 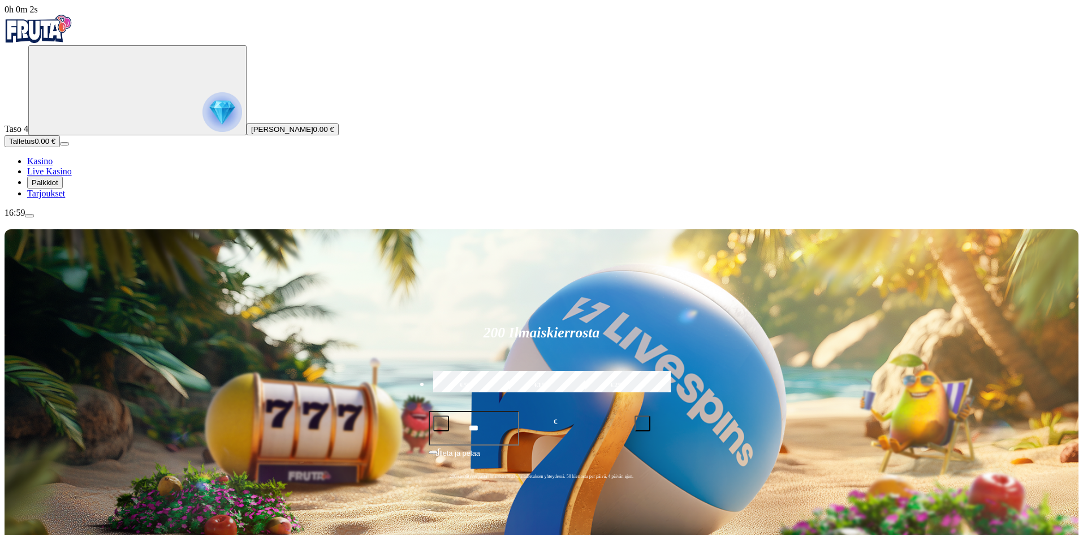 I want to click on a: Tarjoukset, so click(x=46, y=193).